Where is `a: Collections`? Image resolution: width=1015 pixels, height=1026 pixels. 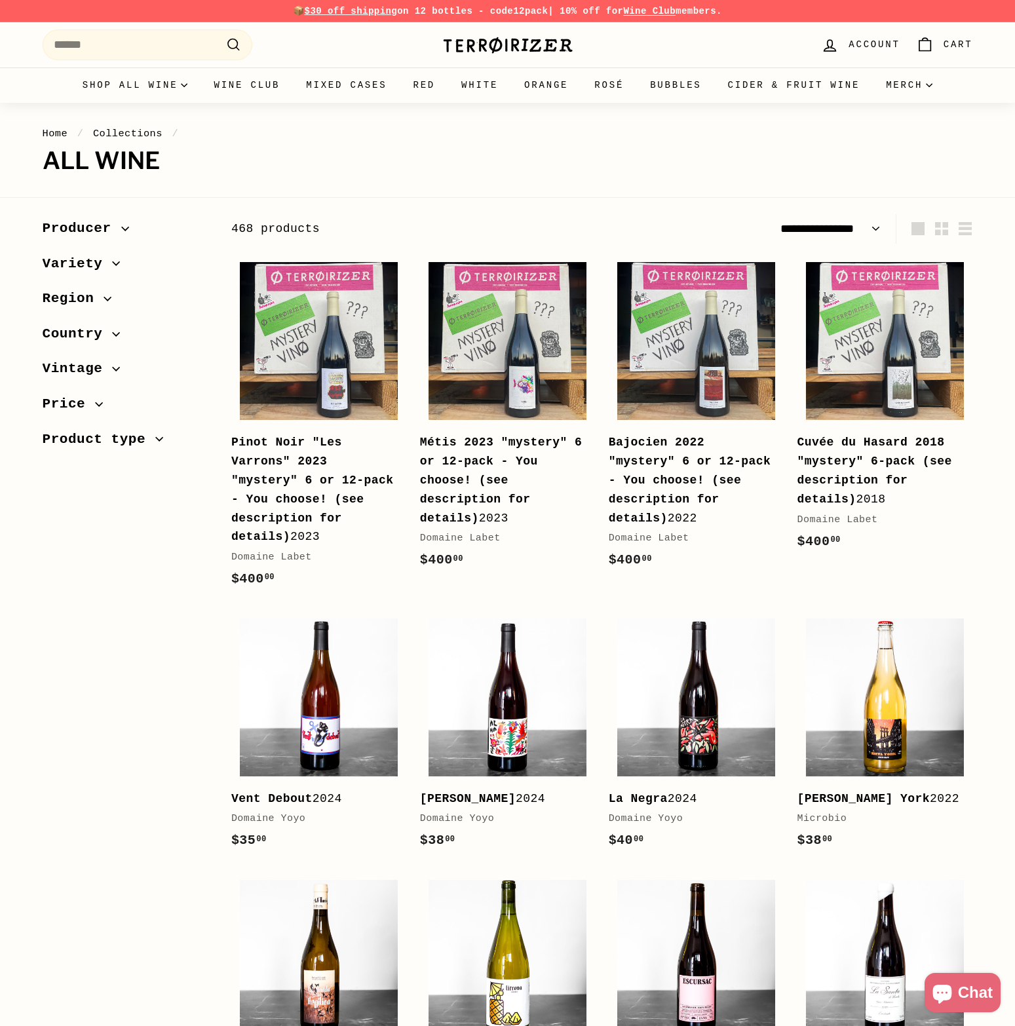
a: Collections is located at coordinates (128, 134).